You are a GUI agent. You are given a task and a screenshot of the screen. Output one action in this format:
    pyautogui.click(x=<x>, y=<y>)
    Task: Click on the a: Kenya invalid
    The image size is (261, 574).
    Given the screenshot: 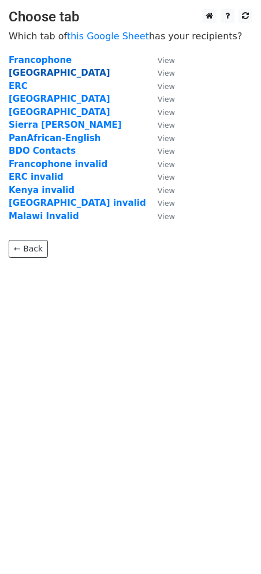 What is the action you would take?
    pyautogui.click(x=42, y=190)
    